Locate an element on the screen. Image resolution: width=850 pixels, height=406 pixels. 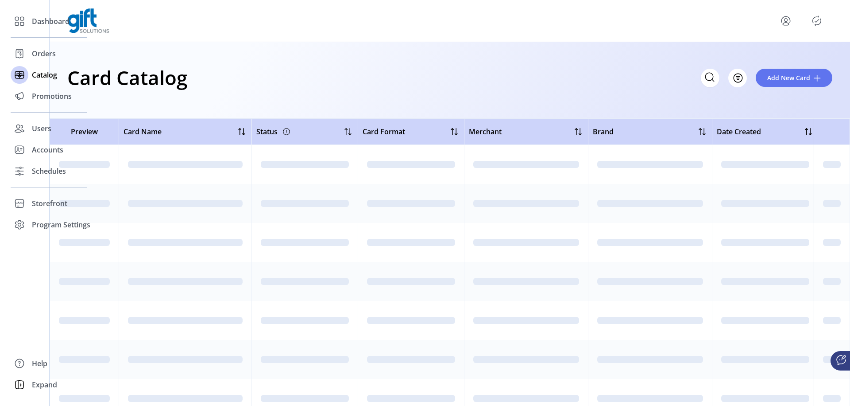
span: Brand is located at coordinates (603, 132).